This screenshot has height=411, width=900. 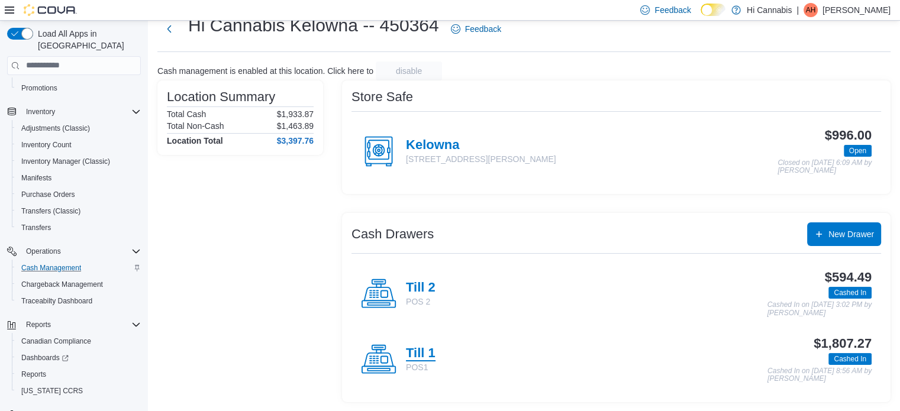 I want to click on a: Purchase Orders, so click(x=48, y=195).